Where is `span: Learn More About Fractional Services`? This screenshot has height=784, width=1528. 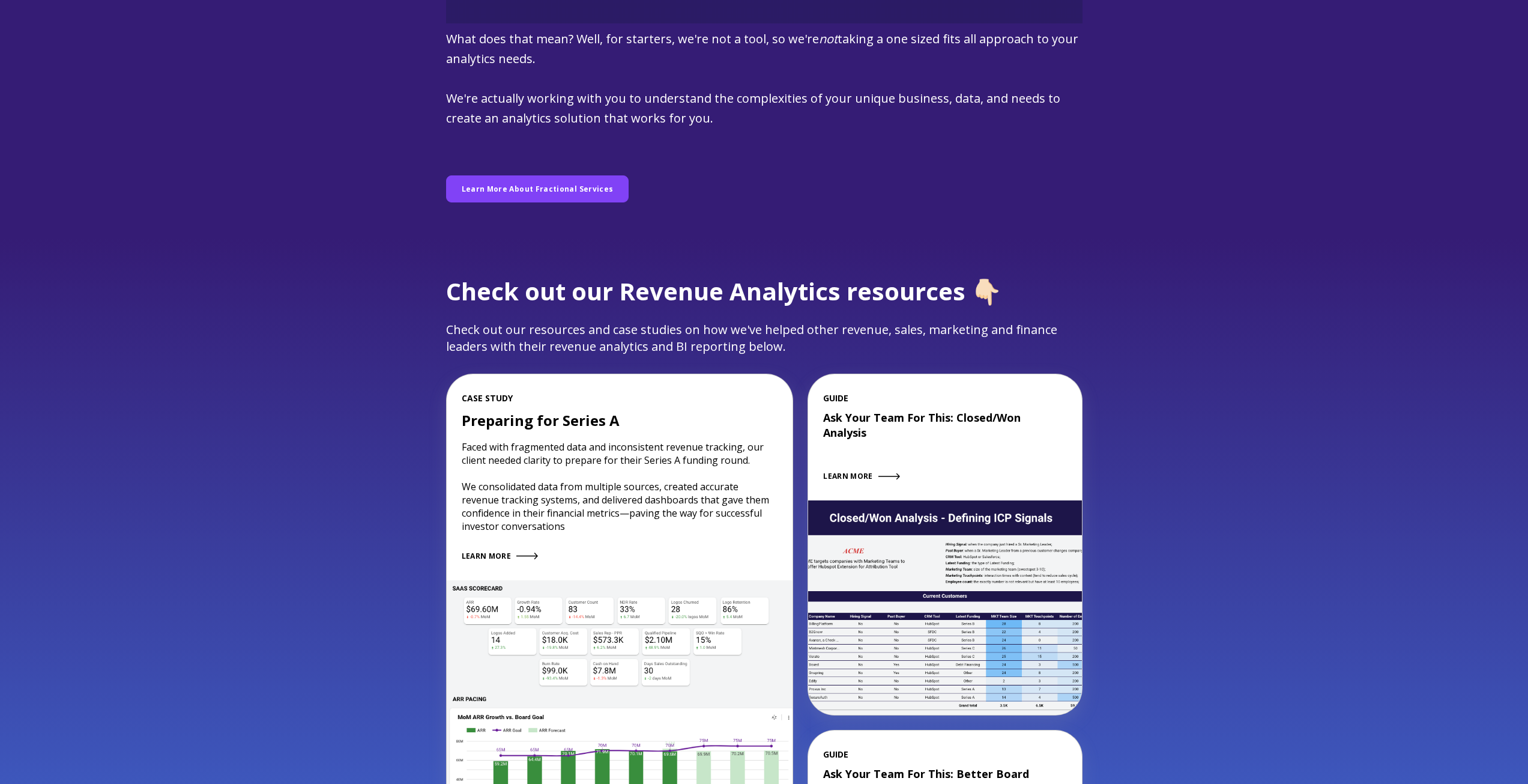
span: Learn More About Fractional Services is located at coordinates (537, 189).